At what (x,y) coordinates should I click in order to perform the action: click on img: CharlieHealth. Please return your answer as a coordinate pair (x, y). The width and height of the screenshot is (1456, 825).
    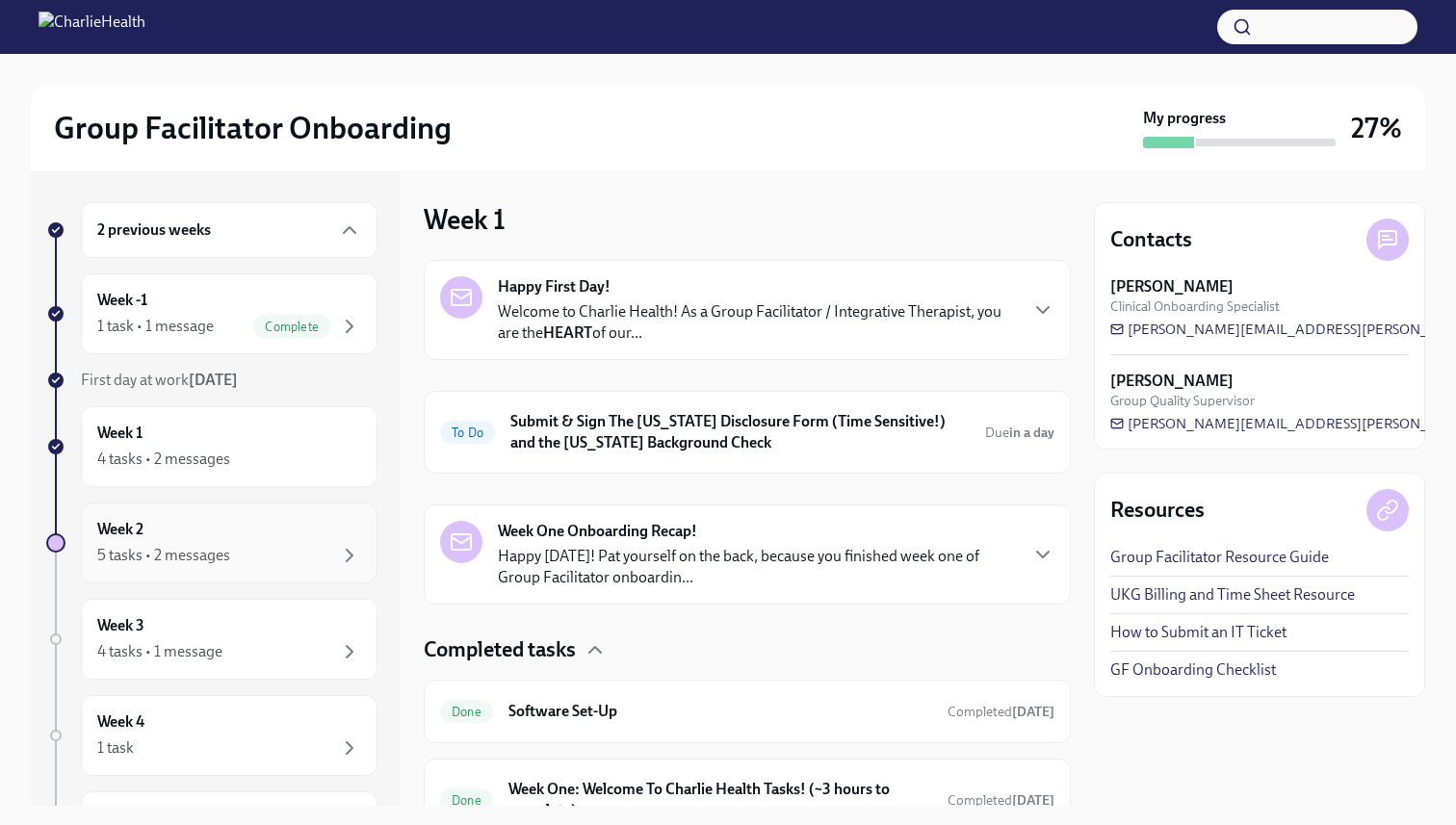
    Looking at the image, I should click on (91, 27).